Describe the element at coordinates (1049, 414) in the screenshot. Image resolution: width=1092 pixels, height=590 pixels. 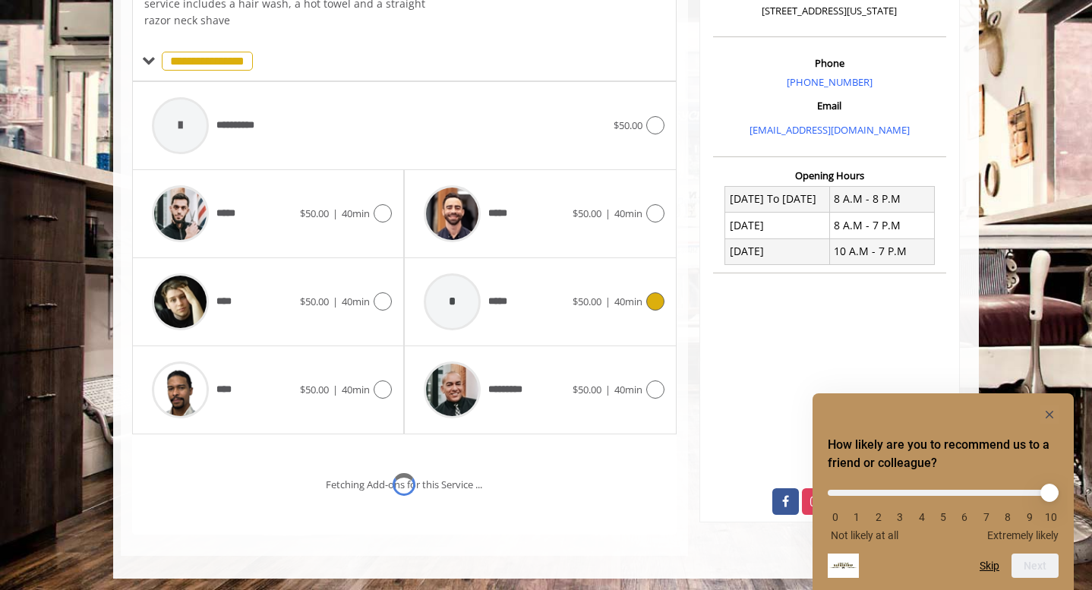
I see `button: Hide survey` at that location.